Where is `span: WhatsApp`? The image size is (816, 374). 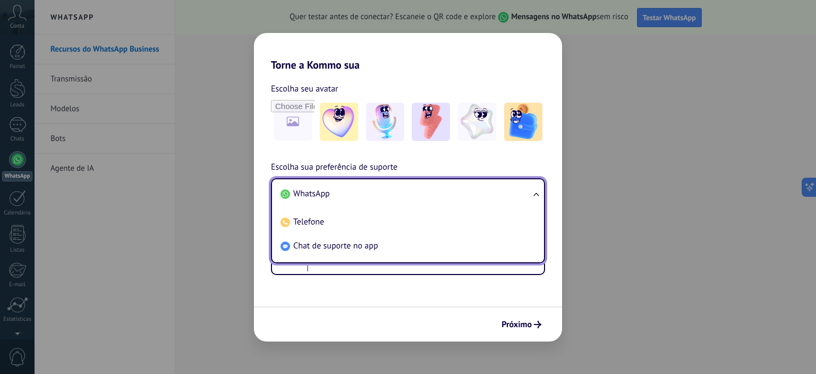 span: WhatsApp is located at coordinates (311, 193).